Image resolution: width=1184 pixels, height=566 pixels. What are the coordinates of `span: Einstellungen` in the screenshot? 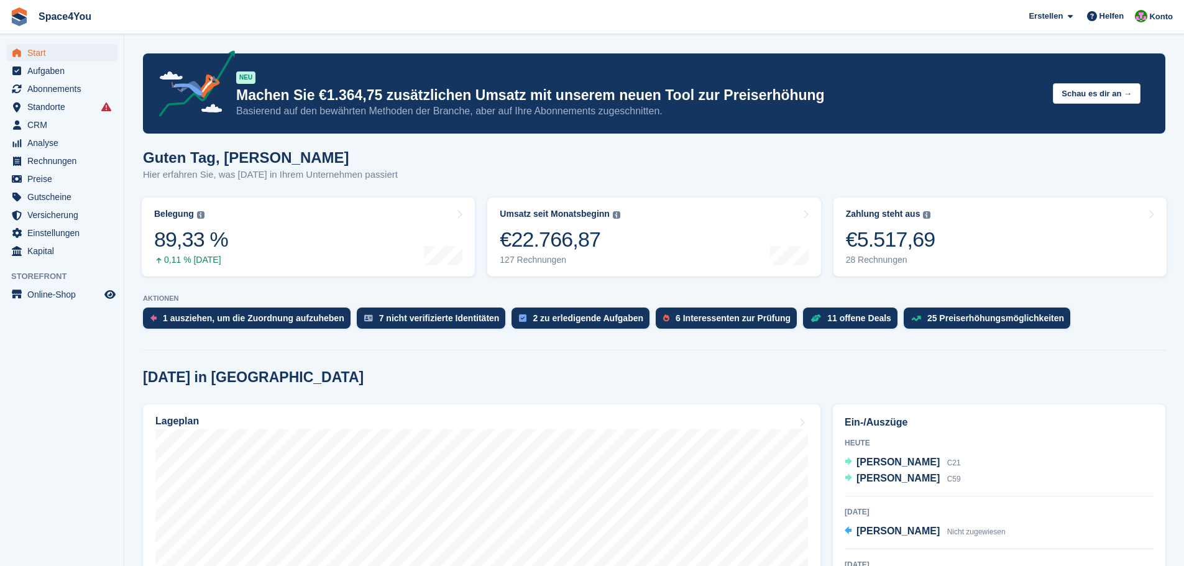 It's located at (65, 233).